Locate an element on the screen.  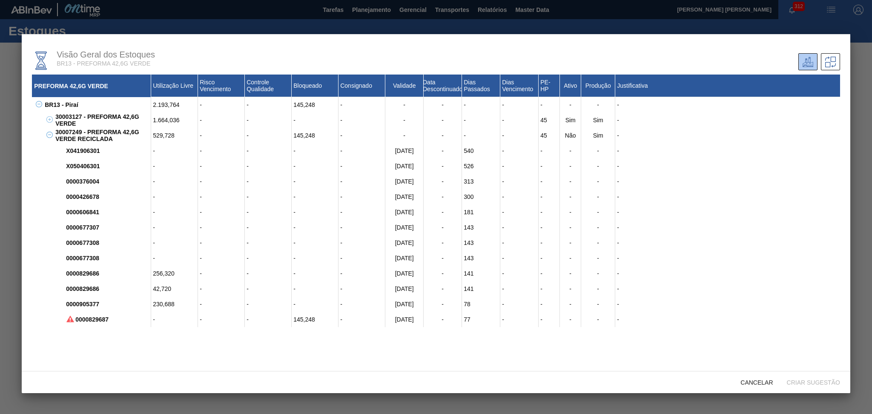
div: 0000606841 is located at coordinates (107, 212).